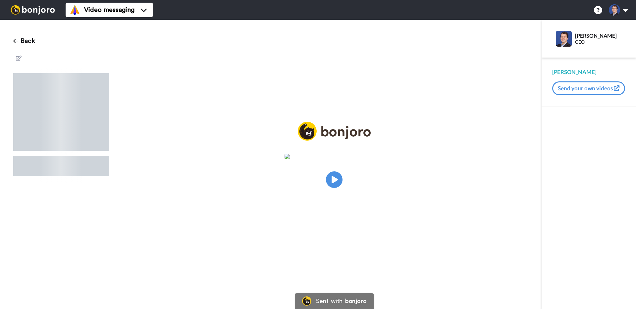  What do you see at coordinates (109, 10) in the screenshot?
I see `span: Video messaging` at bounding box center [109, 10].